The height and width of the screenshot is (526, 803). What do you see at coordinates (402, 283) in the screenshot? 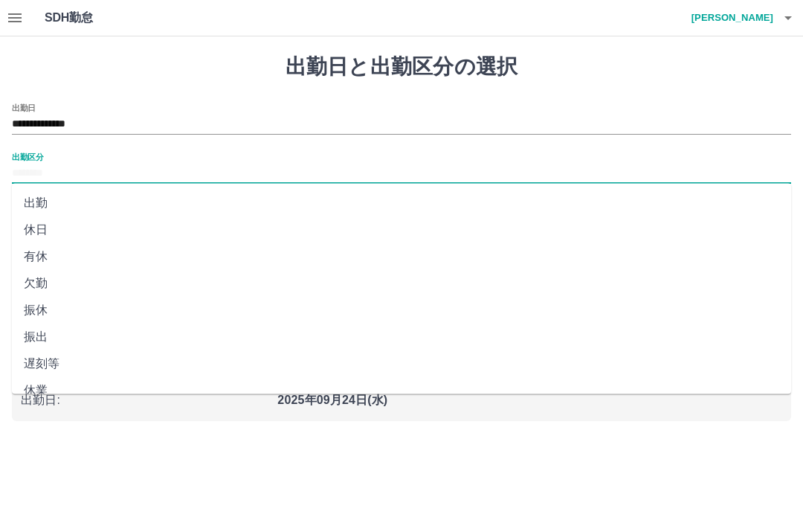
I see `li: 欠勤` at bounding box center [402, 283].